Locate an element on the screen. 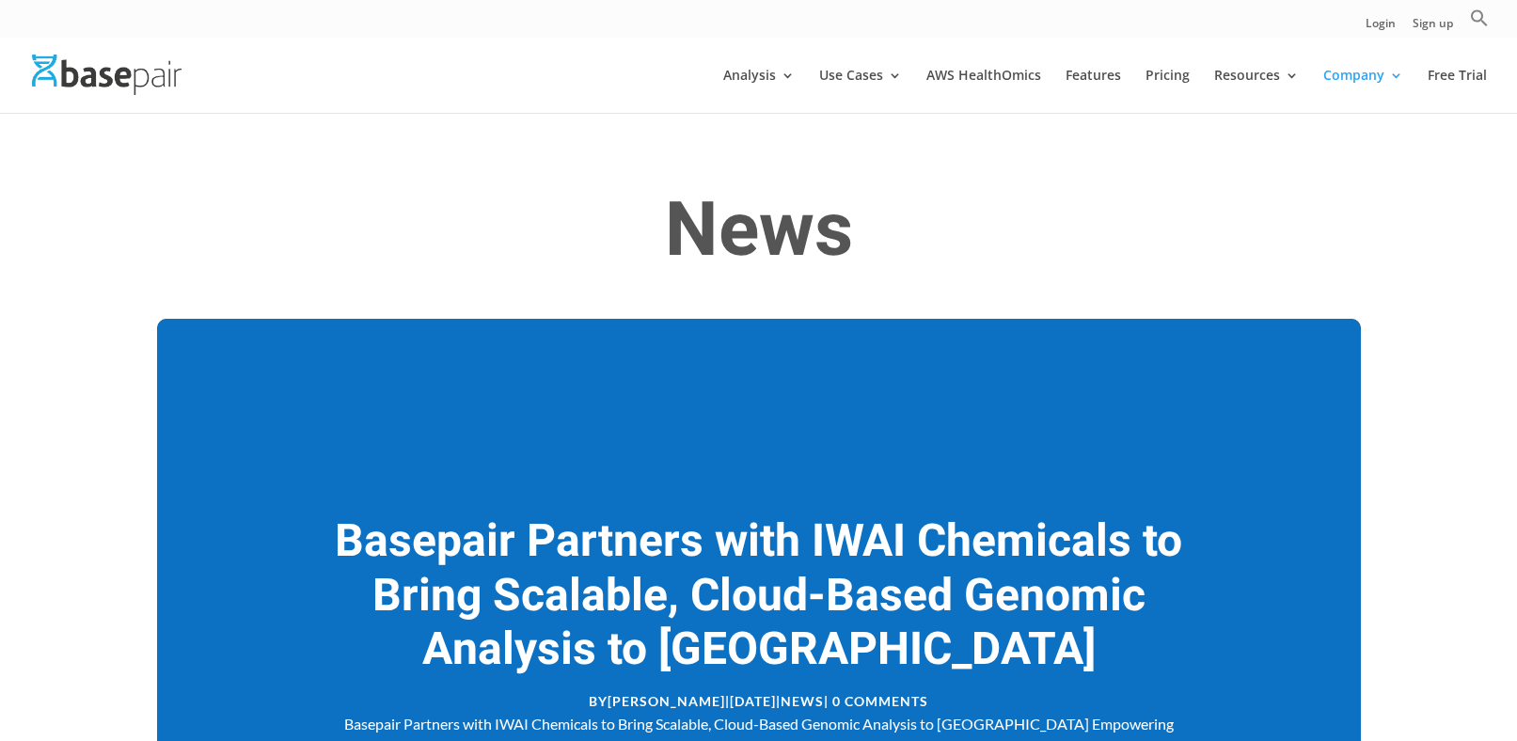  a: Login is located at coordinates (1380, 27).